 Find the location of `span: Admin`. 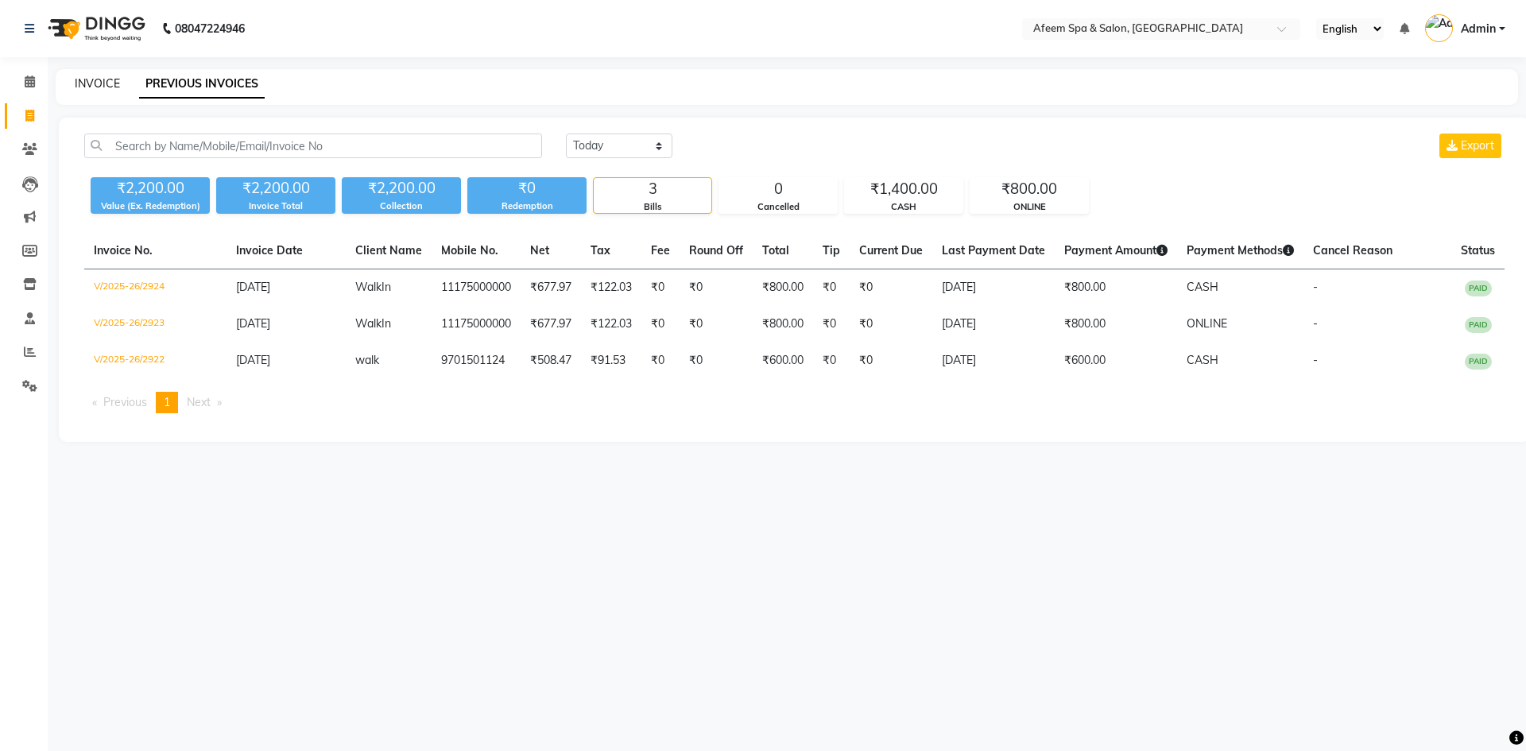

span: Admin is located at coordinates (1478, 29).